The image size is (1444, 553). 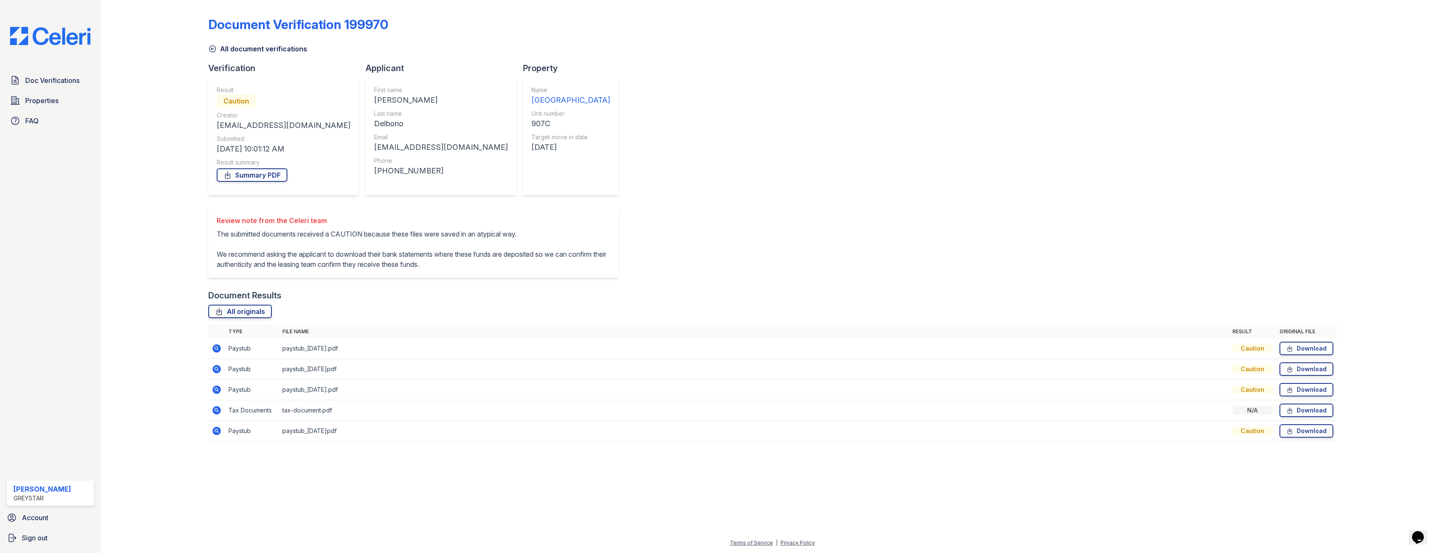 I want to click on a: Doc Verifications, so click(x=50, y=80).